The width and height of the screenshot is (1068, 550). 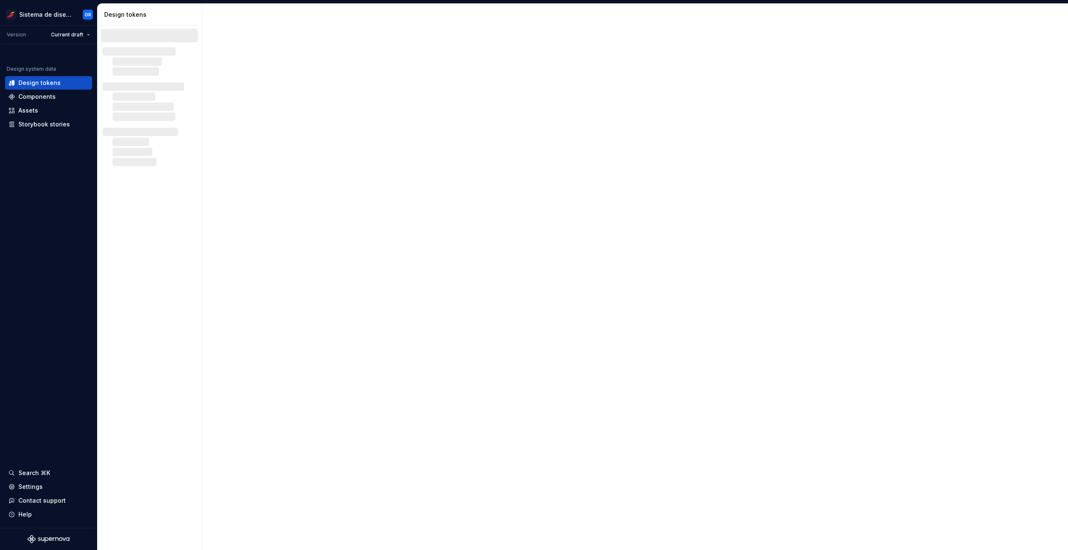 What do you see at coordinates (49, 539) in the screenshot?
I see `a: Supernova Logo` at bounding box center [49, 539].